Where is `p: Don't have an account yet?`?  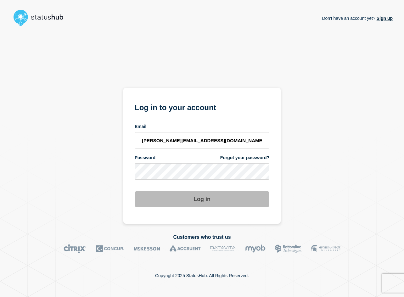 p: Don't have an account yet? is located at coordinates (357, 18).